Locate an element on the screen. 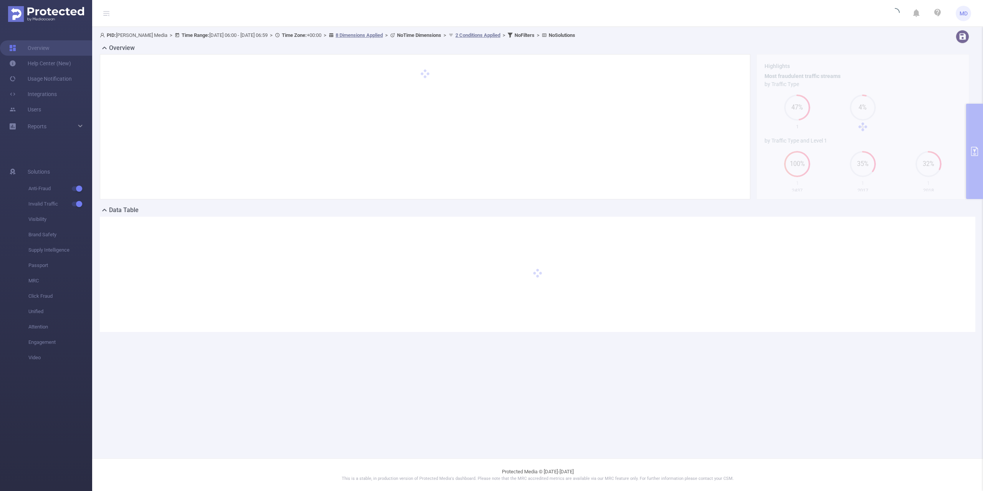  a: Reports is located at coordinates (37, 126).